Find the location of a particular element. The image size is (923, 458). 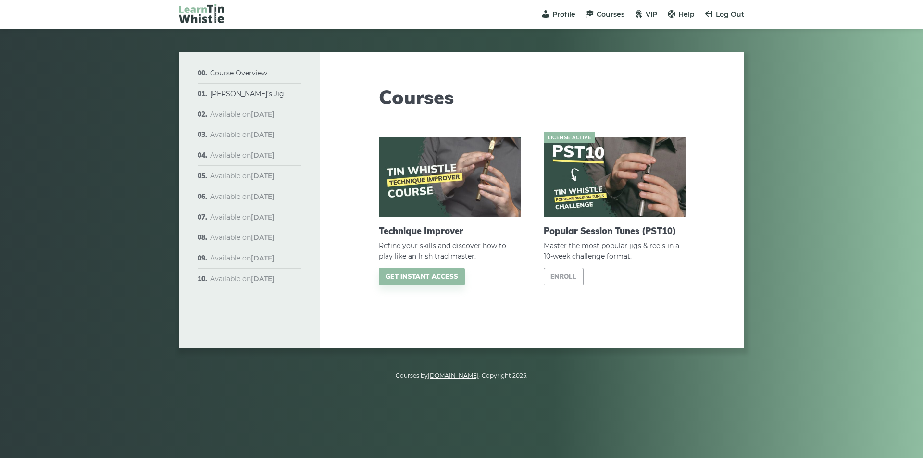

span: Help is located at coordinates (687, 14).